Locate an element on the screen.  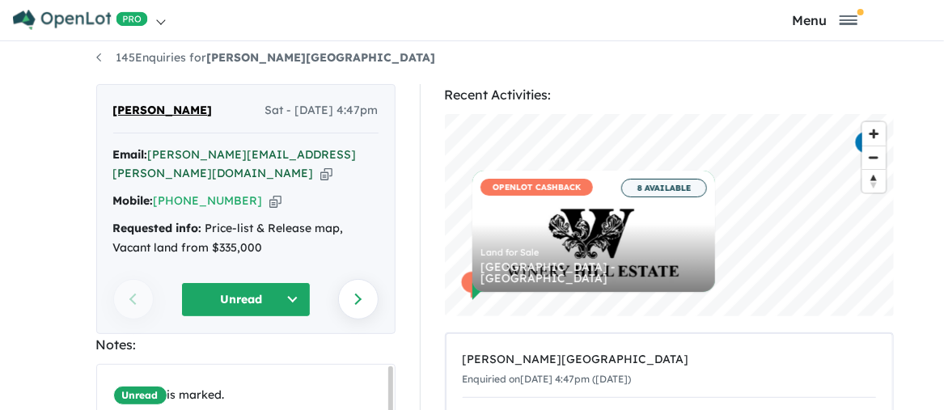
span: OPENLOT CASHBACK is located at coordinates (536, 187).